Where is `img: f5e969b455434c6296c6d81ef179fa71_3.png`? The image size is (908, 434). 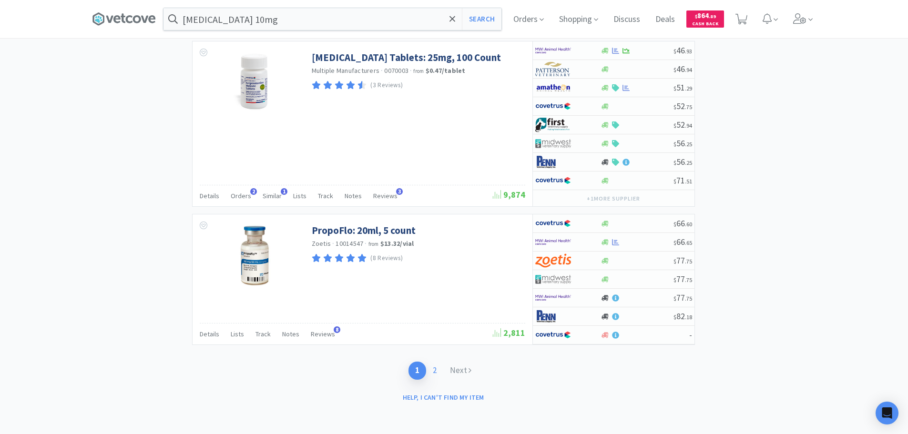 img: f5e969b455434c6296c6d81ef179fa71_3.png is located at coordinates (553, 69).